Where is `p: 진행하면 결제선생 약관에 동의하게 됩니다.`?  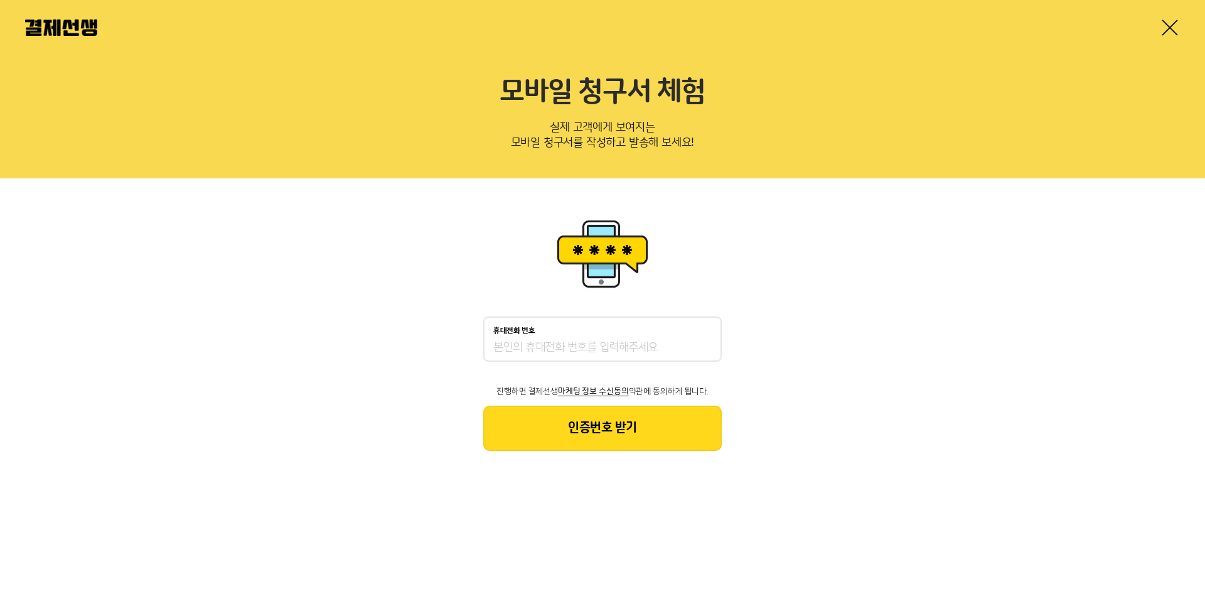
p: 진행하면 결제선생 약관에 동의하게 됩니다. is located at coordinates (603, 391).